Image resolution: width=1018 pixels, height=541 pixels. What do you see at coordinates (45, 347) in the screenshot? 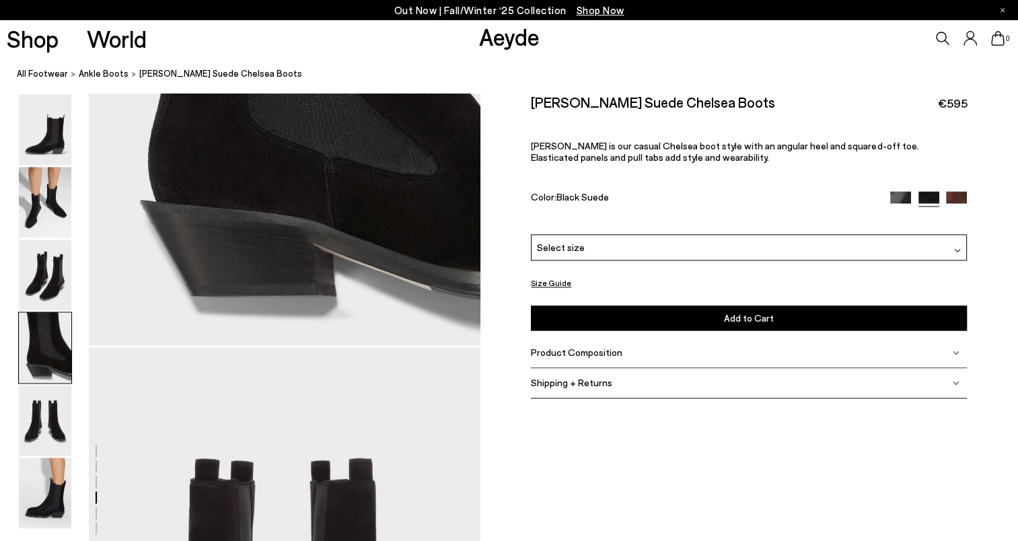
I see `img: Luna Suede Chelsea Boots - Image 4` at bounding box center [45, 347].